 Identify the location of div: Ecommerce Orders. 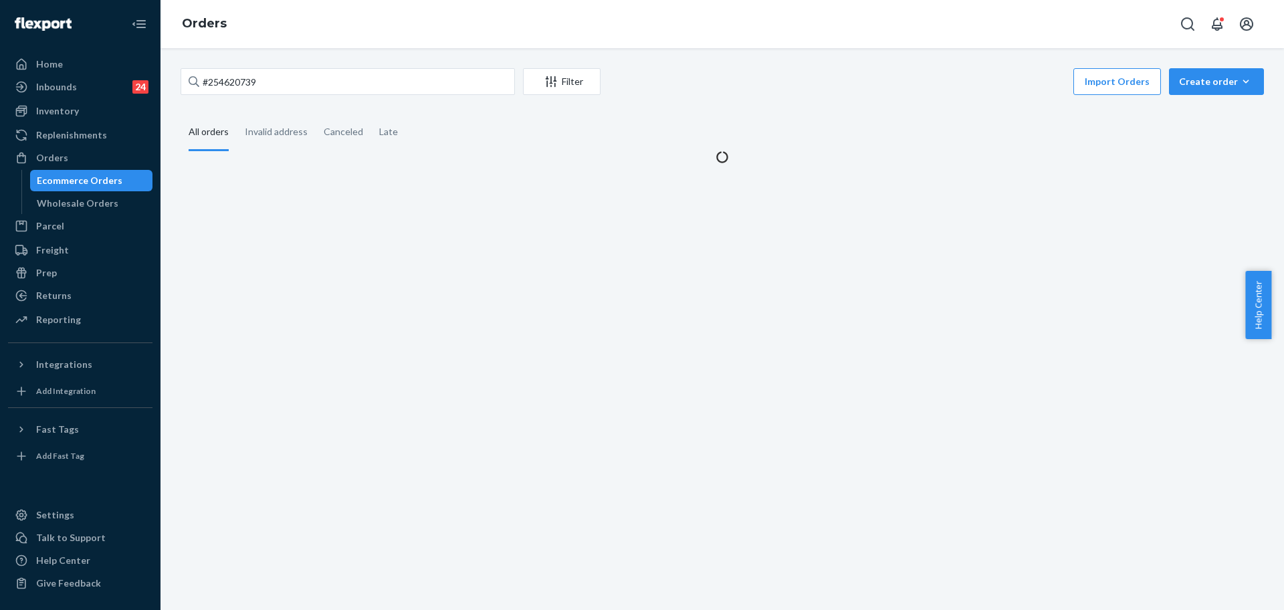
(80, 181).